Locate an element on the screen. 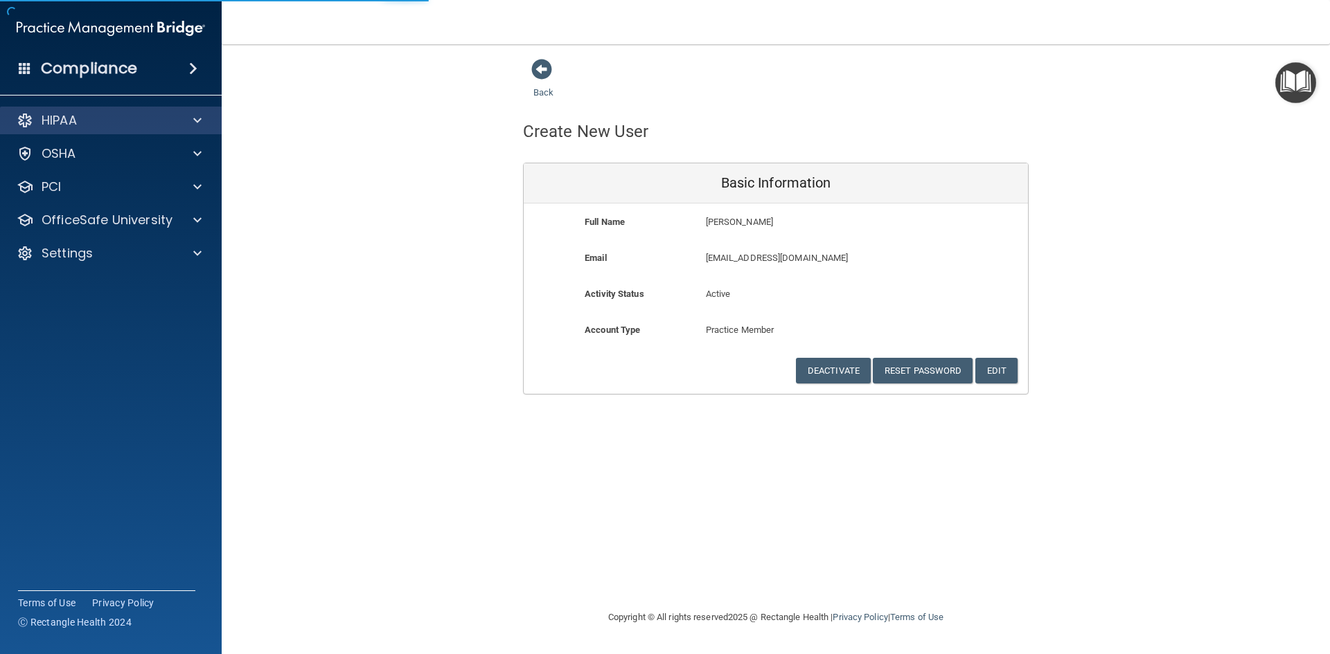 This screenshot has width=1330, height=654. button: Open Resource Center is located at coordinates (1295, 82).